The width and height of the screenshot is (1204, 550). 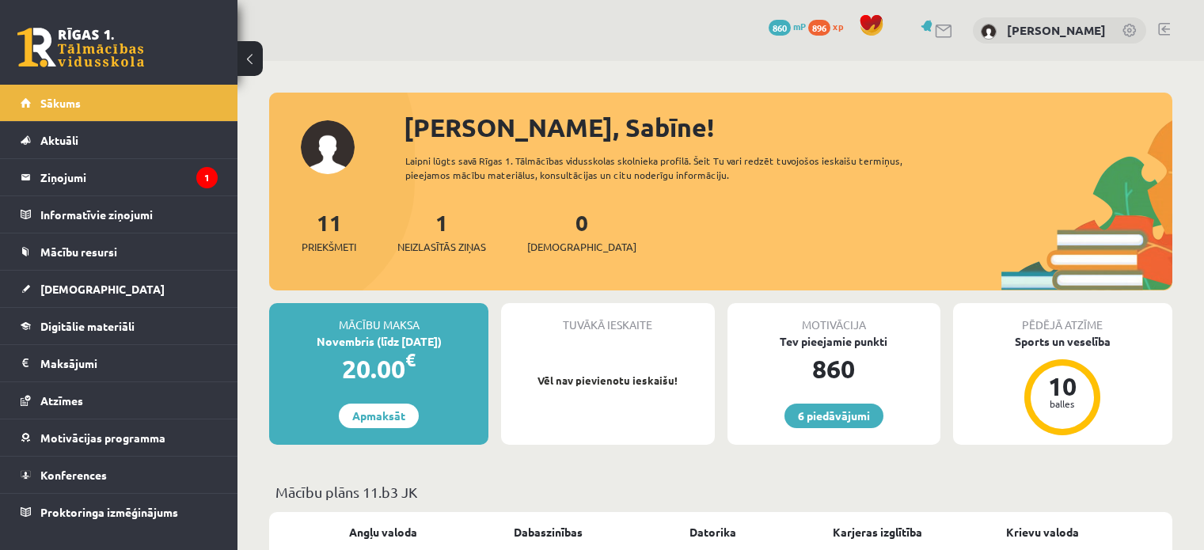 I want to click on div: 10, so click(x=1063, y=386).